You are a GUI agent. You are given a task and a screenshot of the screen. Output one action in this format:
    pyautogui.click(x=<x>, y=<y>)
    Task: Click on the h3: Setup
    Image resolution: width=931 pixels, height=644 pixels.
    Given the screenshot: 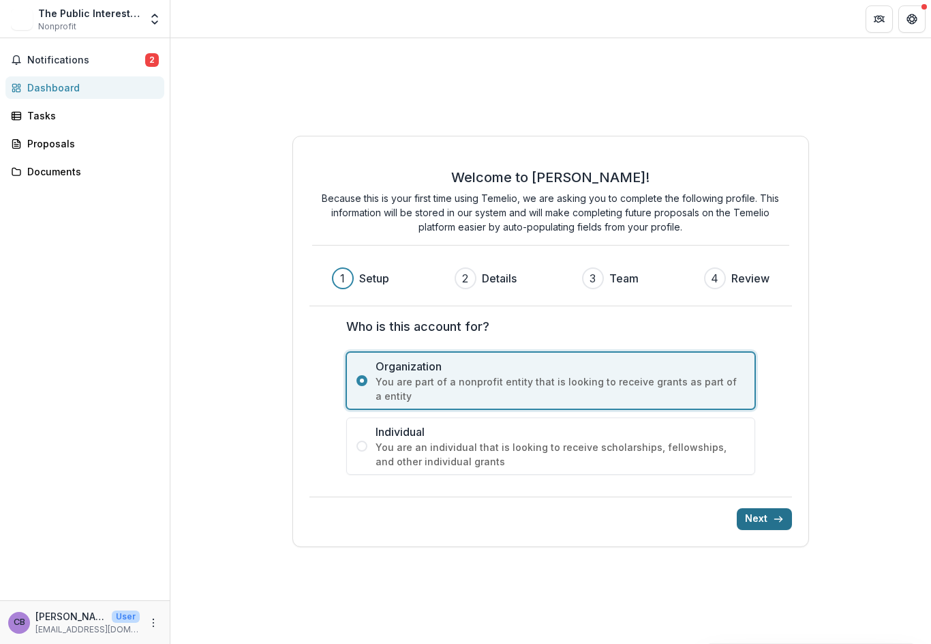 What is the action you would take?
    pyautogui.click(x=374, y=278)
    